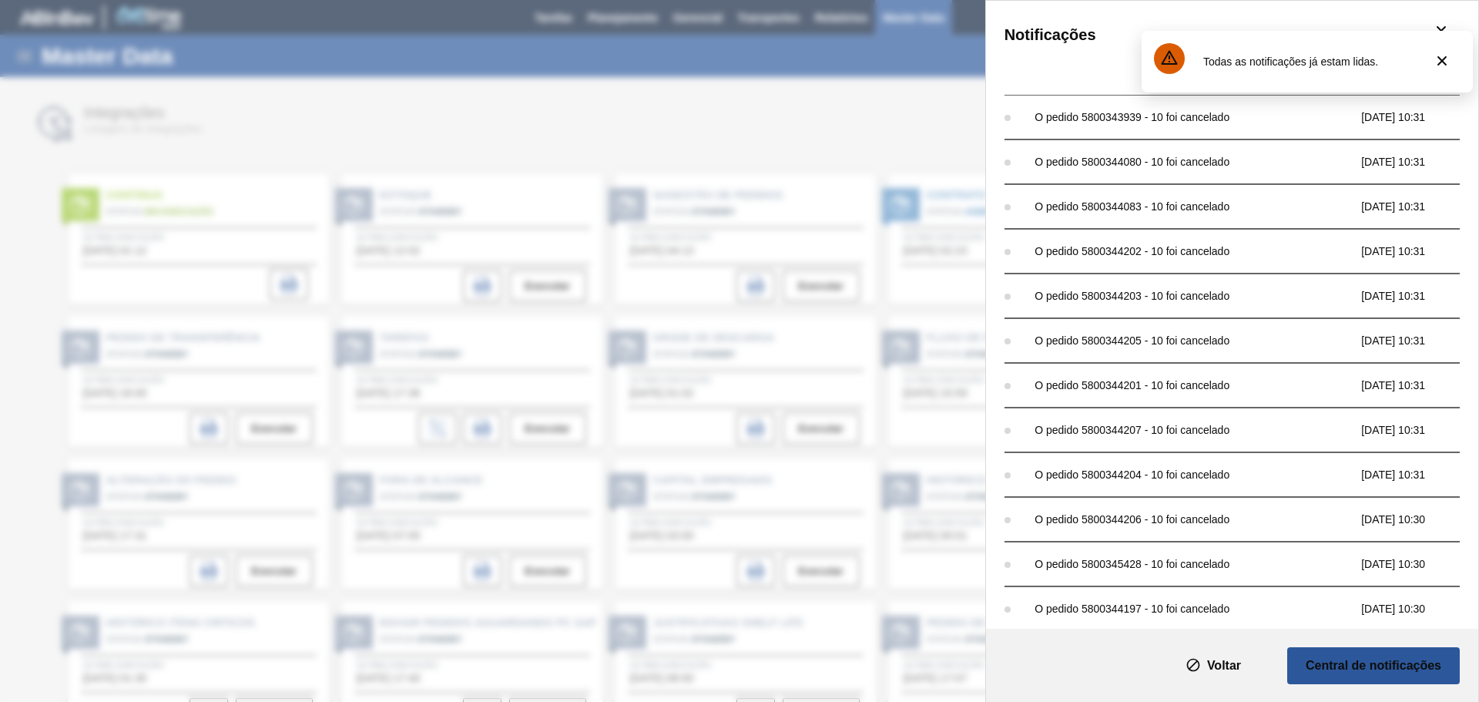 This screenshot has height=702, width=1479. I want to click on div: O pedido 5800343939 - 10 foi cancelado, so click(1194, 117).